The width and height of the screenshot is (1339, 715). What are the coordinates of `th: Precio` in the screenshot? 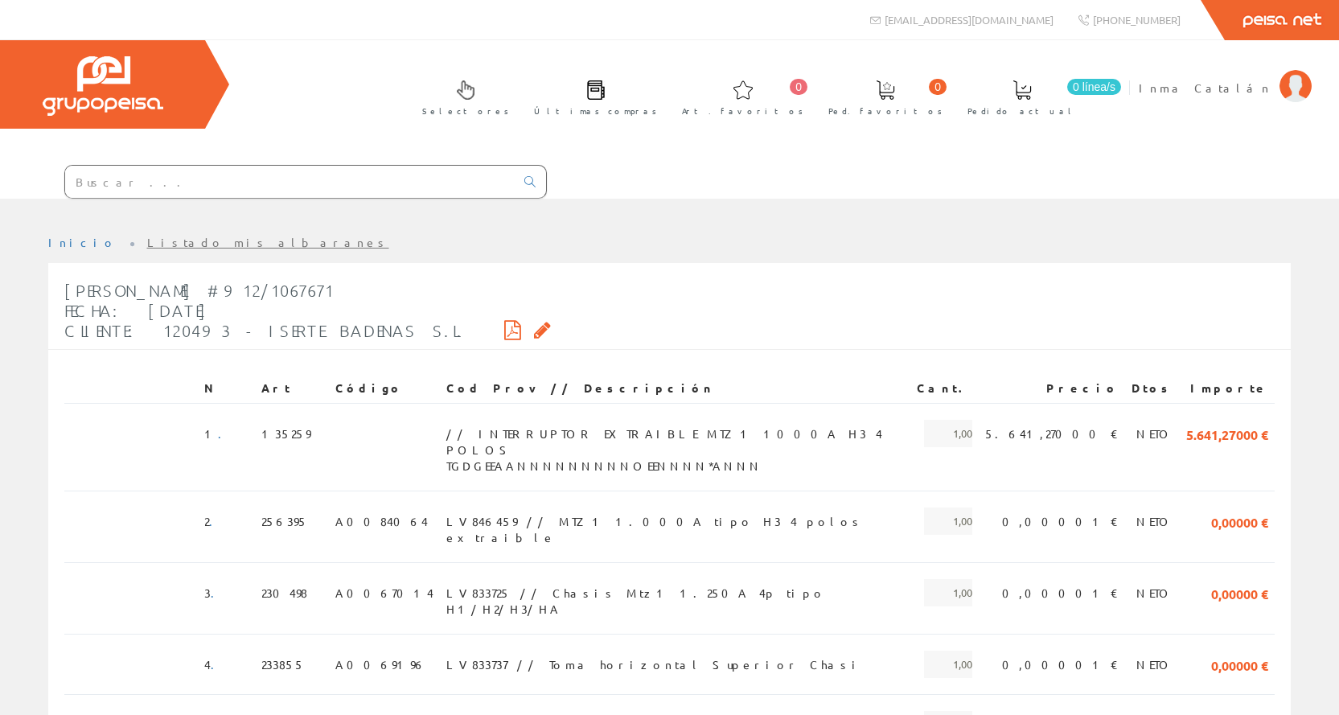 It's located at (1052, 389).